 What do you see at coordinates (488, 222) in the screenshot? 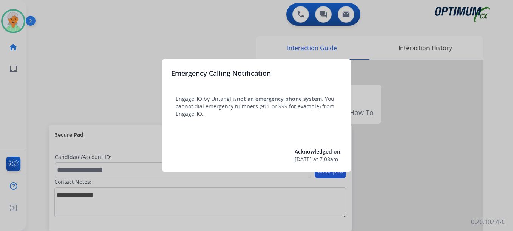
I see `p: 0.20.1027RC` at bounding box center [488, 222].